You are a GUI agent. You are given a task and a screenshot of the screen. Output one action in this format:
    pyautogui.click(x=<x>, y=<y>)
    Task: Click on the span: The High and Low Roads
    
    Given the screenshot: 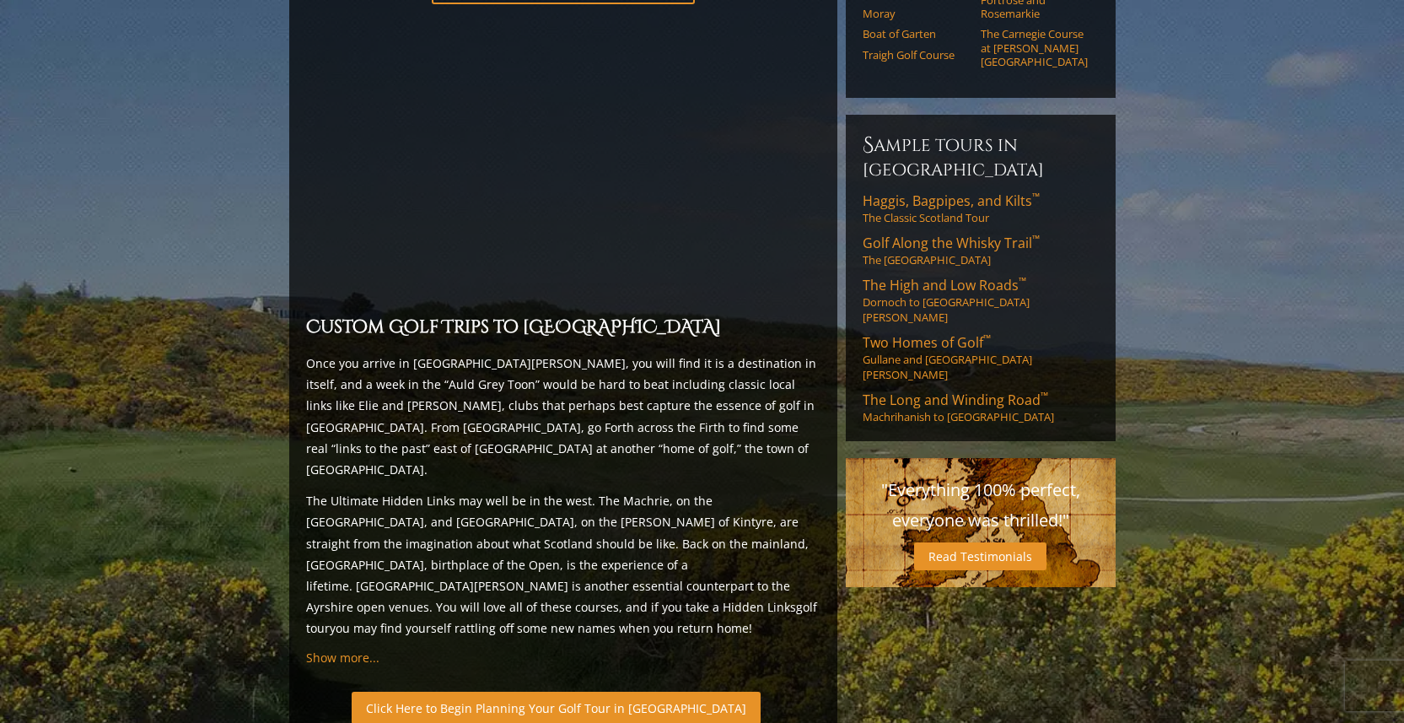 What is the action you would take?
    pyautogui.click(x=945, y=285)
    